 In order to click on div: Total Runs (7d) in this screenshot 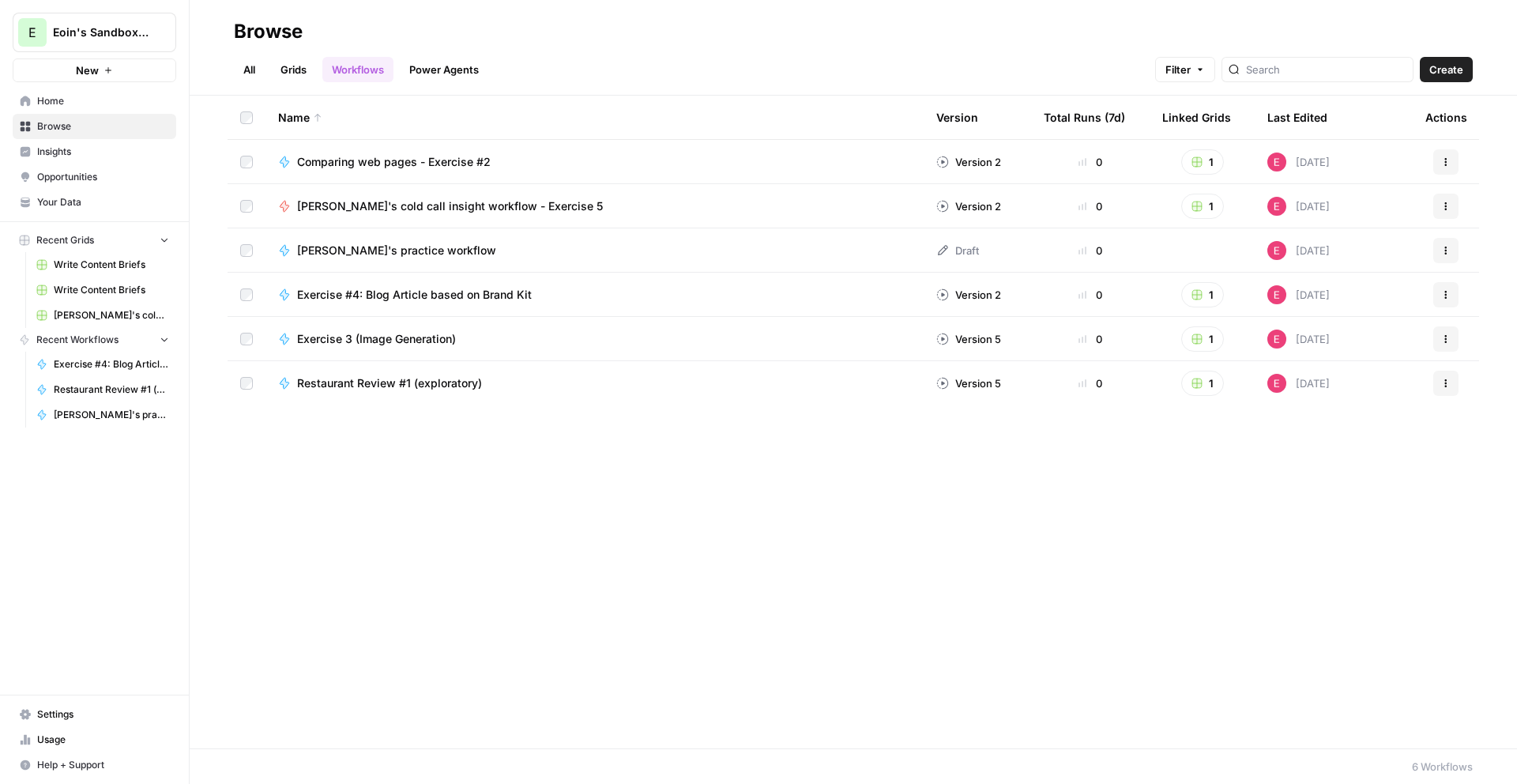, I will do `click(1084, 117)`.